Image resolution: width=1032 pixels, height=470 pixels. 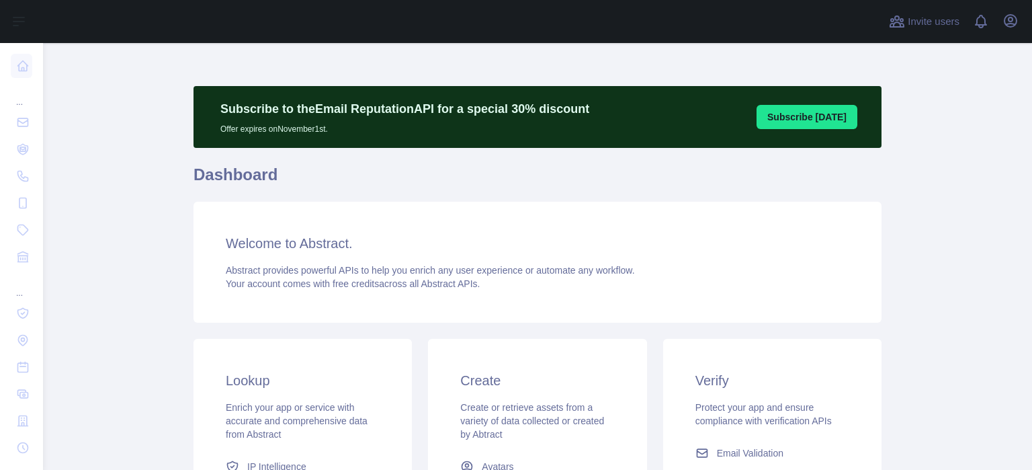 What do you see at coordinates (405, 109) in the screenshot?
I see `p: Subscribe to the Email Reputation API for a special 30 % discount` at bounding box center [405, 109].